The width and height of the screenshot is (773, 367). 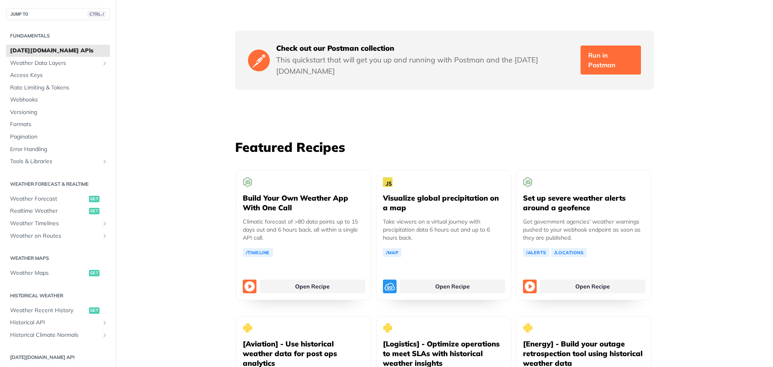 What do you see at coordinates (105, 236) in the screenshot?
I see `button: Show subpages for Weather on Routes` at bounding box center [105, 236].